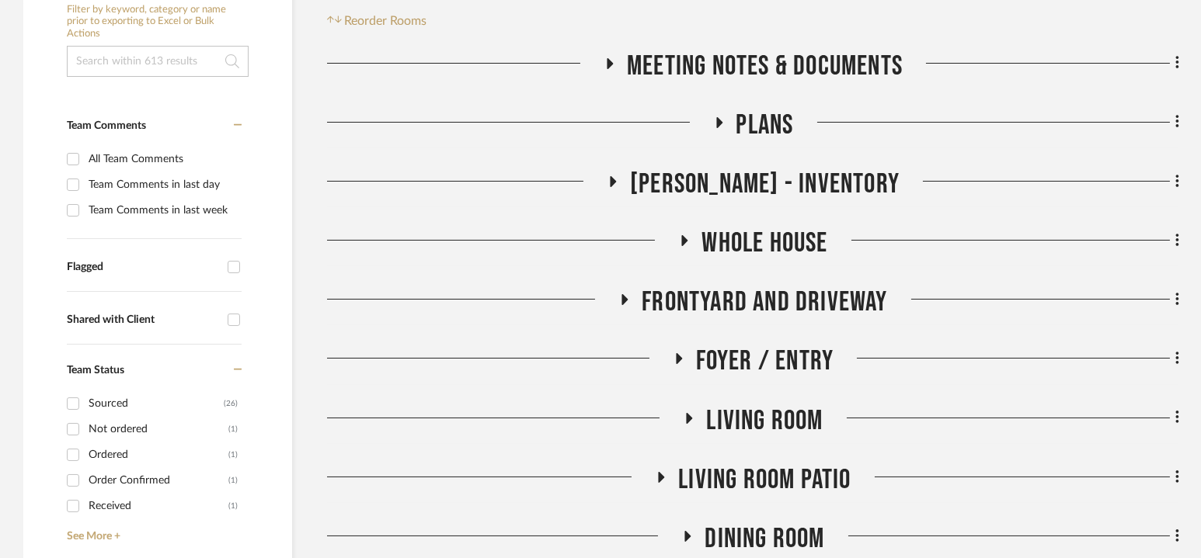 The image size is (1201, 558). I want to click on span: Meeting notes & Documents, so click(764, 66).